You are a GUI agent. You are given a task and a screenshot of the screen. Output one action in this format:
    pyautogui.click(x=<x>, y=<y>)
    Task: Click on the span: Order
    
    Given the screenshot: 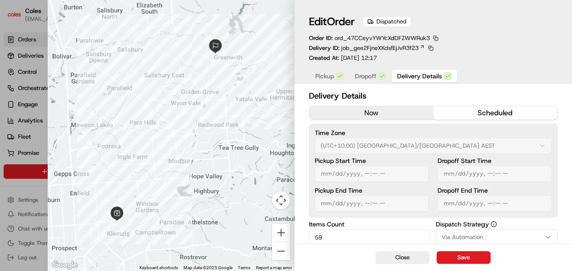 What is the action you would take?
    pyautogui.click(x=341, y=22)
    